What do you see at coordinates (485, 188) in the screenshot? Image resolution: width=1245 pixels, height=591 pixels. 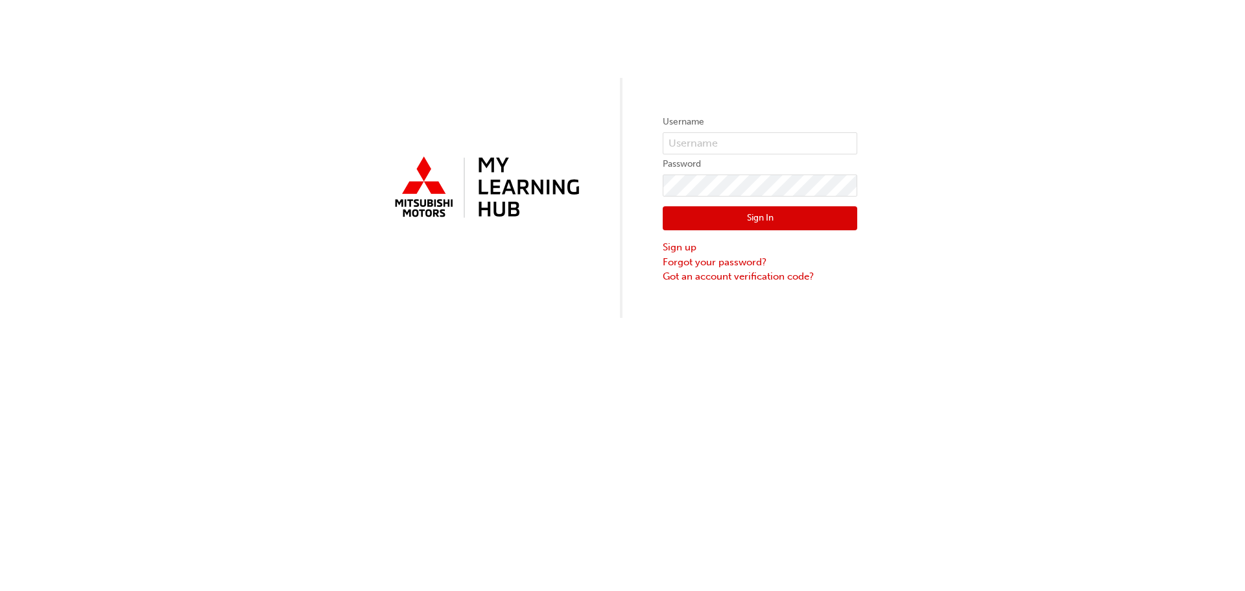 I see `img: mmal` at bounding box center [485, 188].